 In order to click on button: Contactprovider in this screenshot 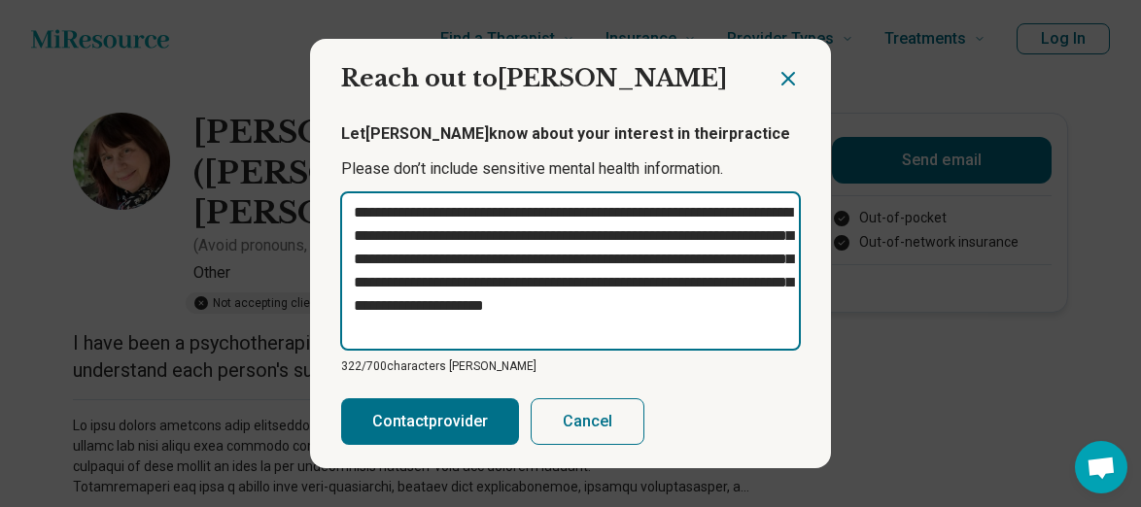, I will do `click(429, 422)`.